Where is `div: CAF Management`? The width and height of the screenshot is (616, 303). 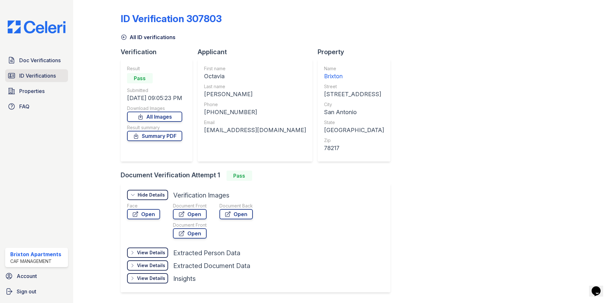 div: CAF Management is located at coordinates (36, 262).